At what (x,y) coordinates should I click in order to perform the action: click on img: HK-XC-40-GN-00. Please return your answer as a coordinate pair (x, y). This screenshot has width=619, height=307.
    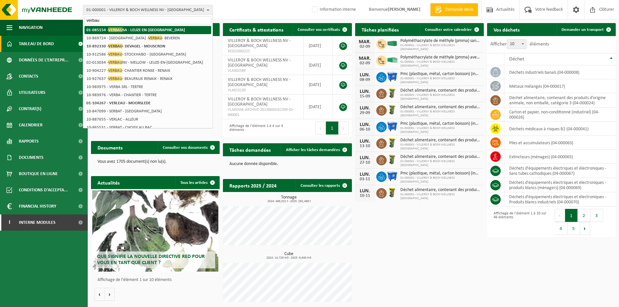
    Looking at the image, I should click on (392, 44).